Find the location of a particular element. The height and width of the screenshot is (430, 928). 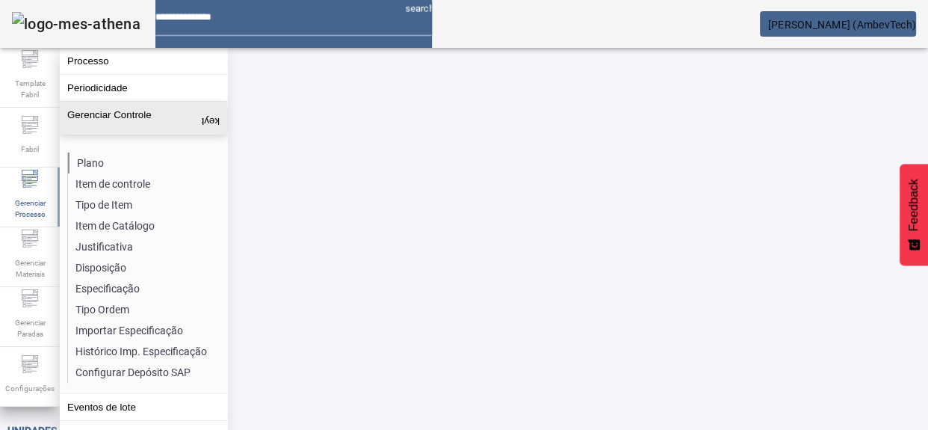

li: Importar Especificação is located at coordinates (147, 330).